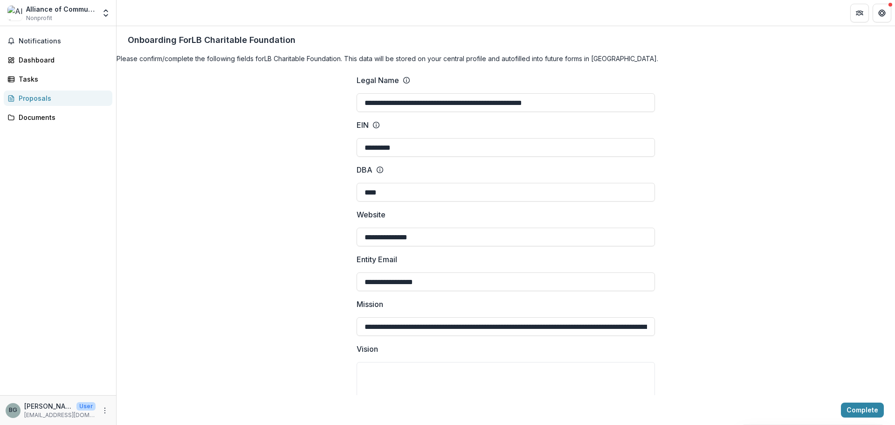 The height and width of the screenshot is (425, 895). What do you see at coordinates (365, 170) in the screenshot?
I see `p: DBA` at bounding box center [365, 170].